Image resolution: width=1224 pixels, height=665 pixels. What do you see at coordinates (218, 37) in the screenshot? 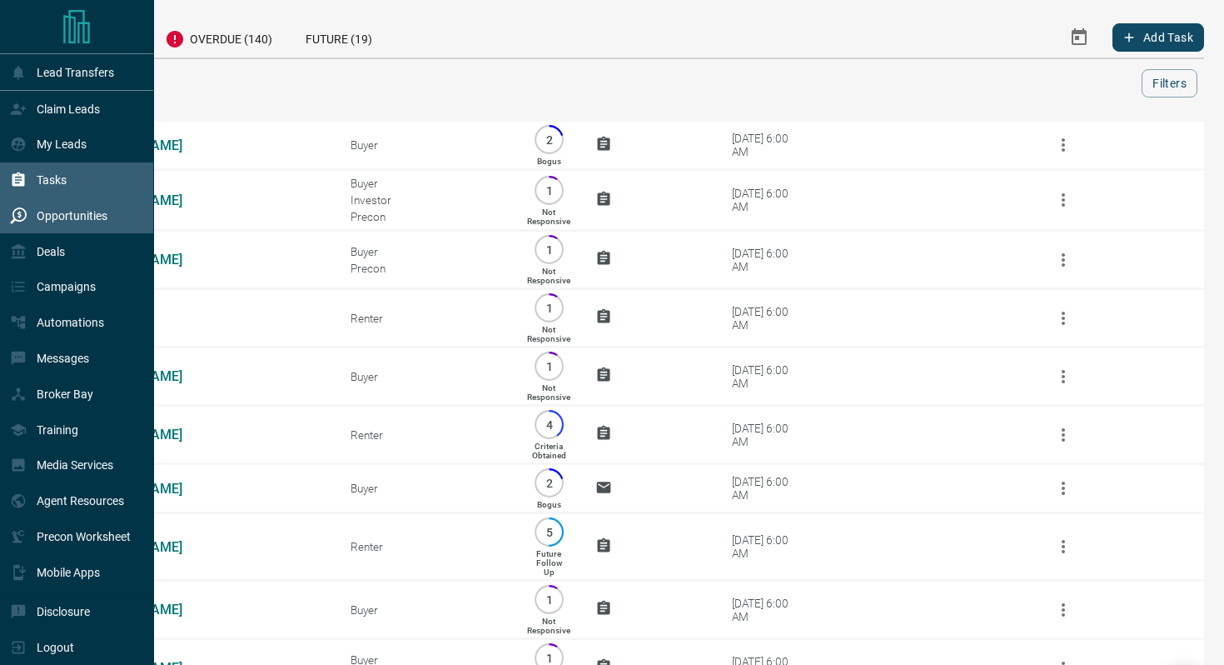
I see `div: Overdue (140)` at bounding box center [218, 37].